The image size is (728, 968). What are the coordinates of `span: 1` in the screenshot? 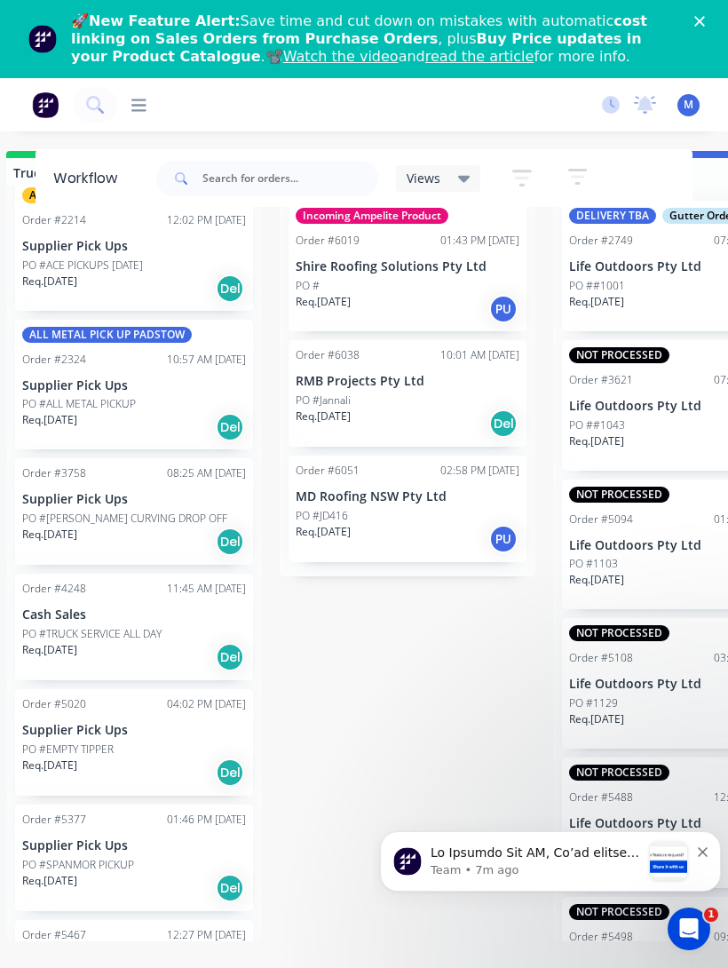 It's located at (711, 915).